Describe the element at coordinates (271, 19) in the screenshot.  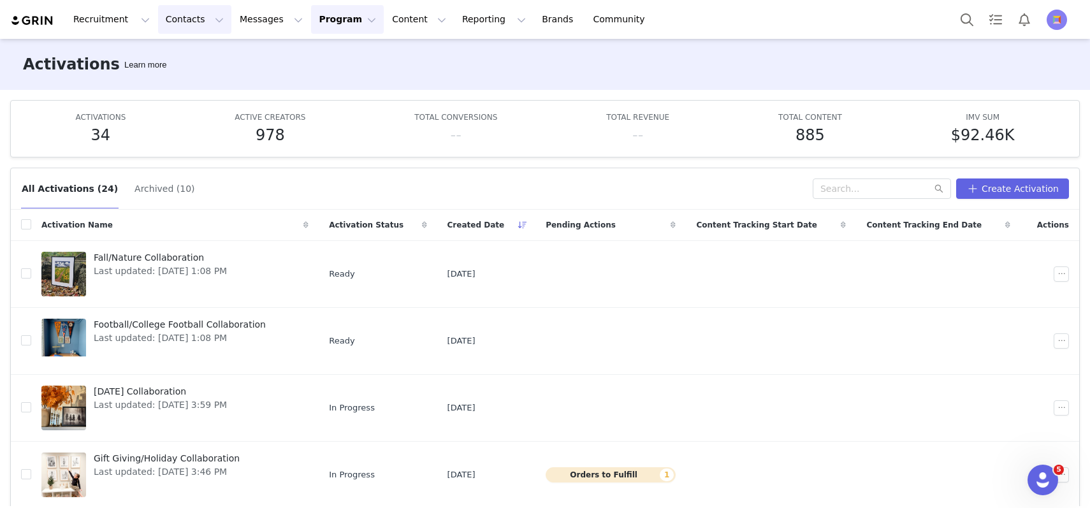
I see `button: Messages` at that location.